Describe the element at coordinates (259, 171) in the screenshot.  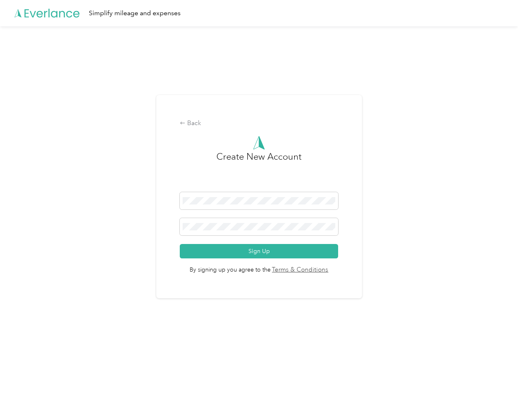
I see `h3: Create New Account` at that location.